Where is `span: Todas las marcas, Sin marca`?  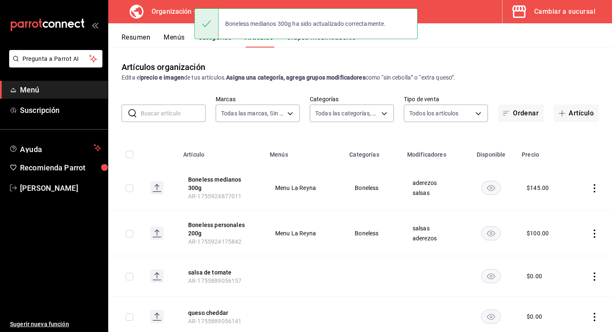 span: Todas las marcas, Sin marca is located at coordinates (253, 113).